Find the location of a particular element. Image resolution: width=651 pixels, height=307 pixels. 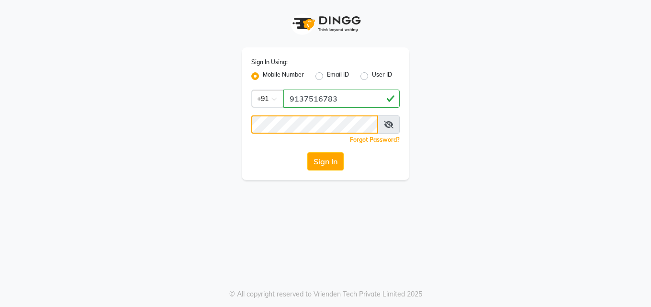

label: Email ID is located at coordinates (338, 76).